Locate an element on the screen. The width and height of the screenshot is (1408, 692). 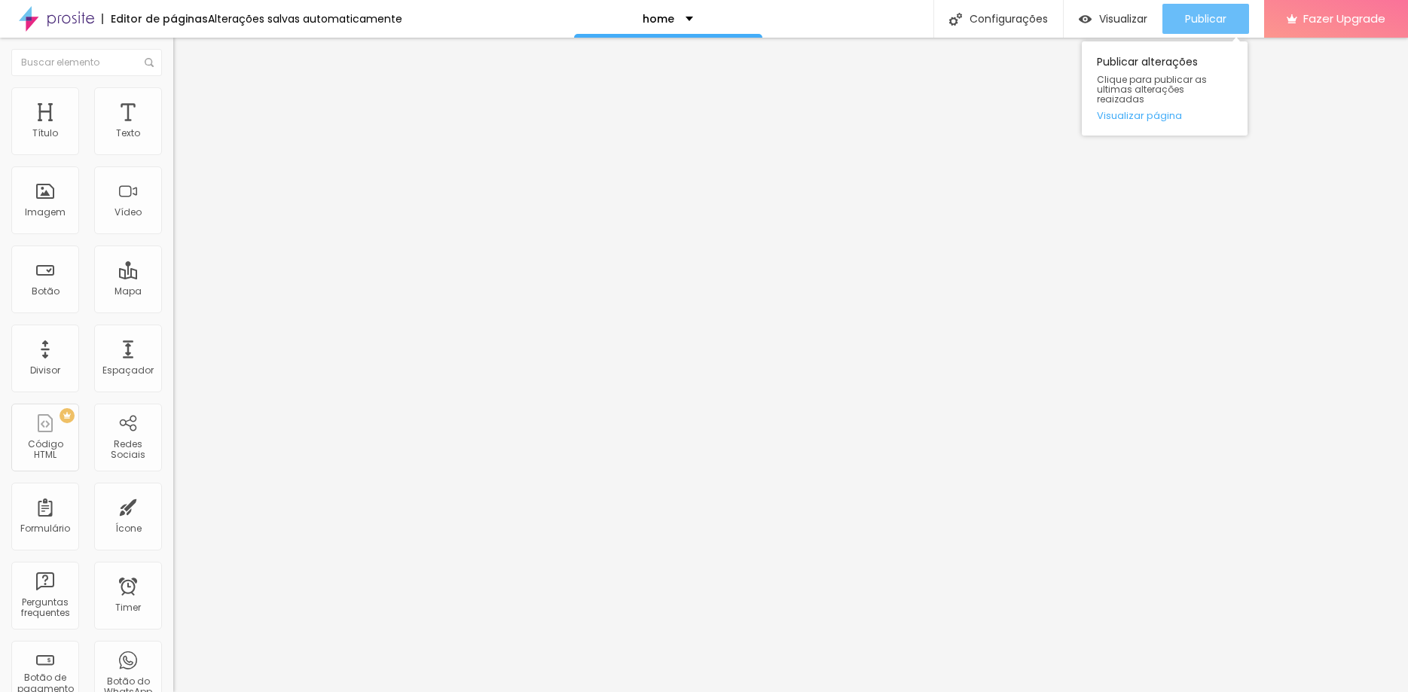
div: Ícone is located at coordinates (128, 529).